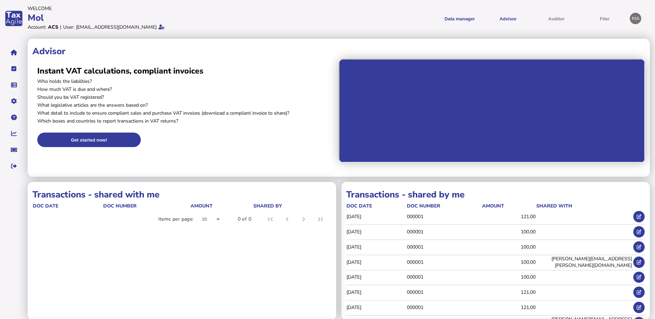 The image size is (655, 319). Describe the element at coordinates (495, 194) in the screenshot. I see `h1: Transactions - shared by me` at that location.